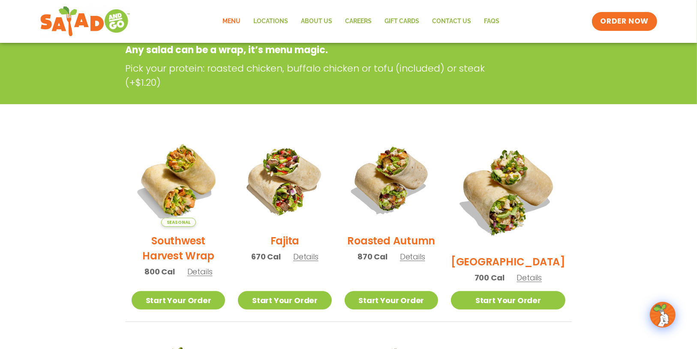  What do you see at coordinates (391, 240) in the screenshot?
I see `h2: Roasted Autumn` at bounding box center [391, 240].